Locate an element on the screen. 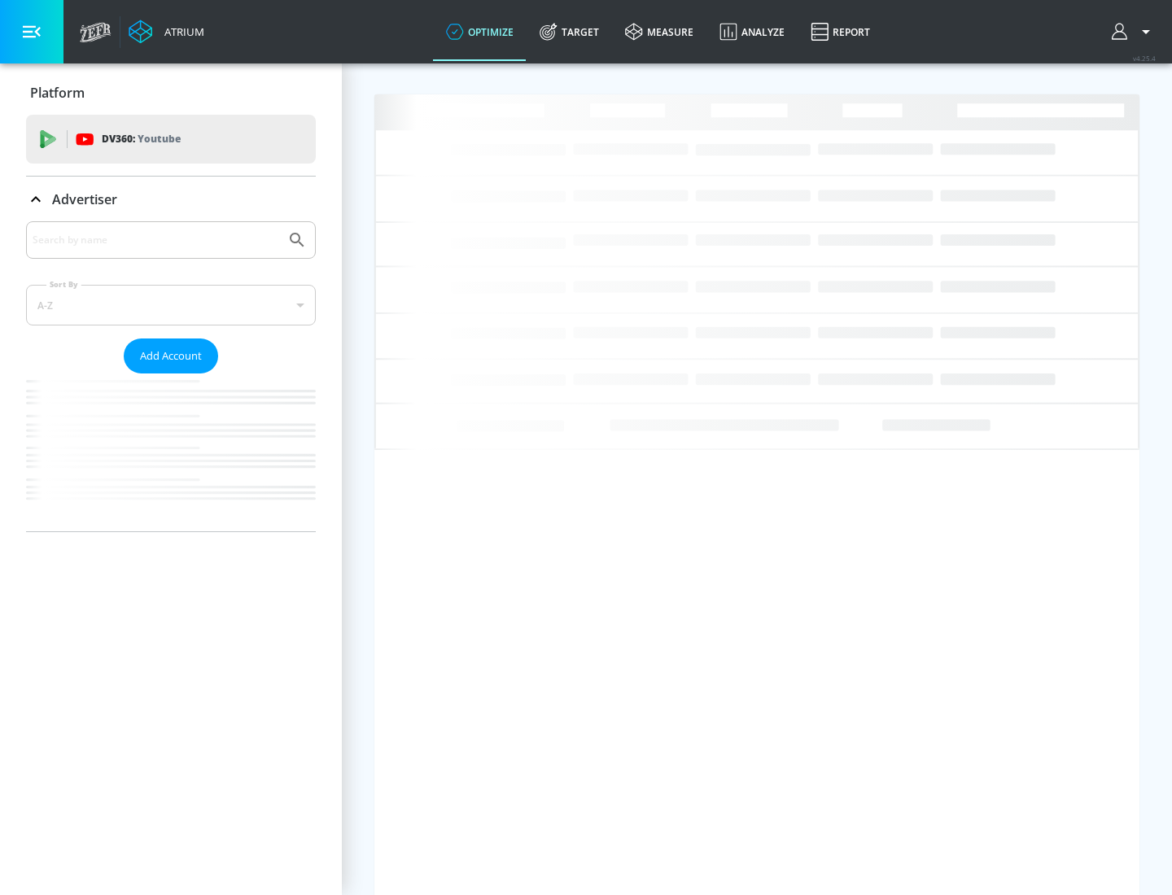 This screenshot has height=895, width=1172. a: optimize is located at coordinates (479, 32).